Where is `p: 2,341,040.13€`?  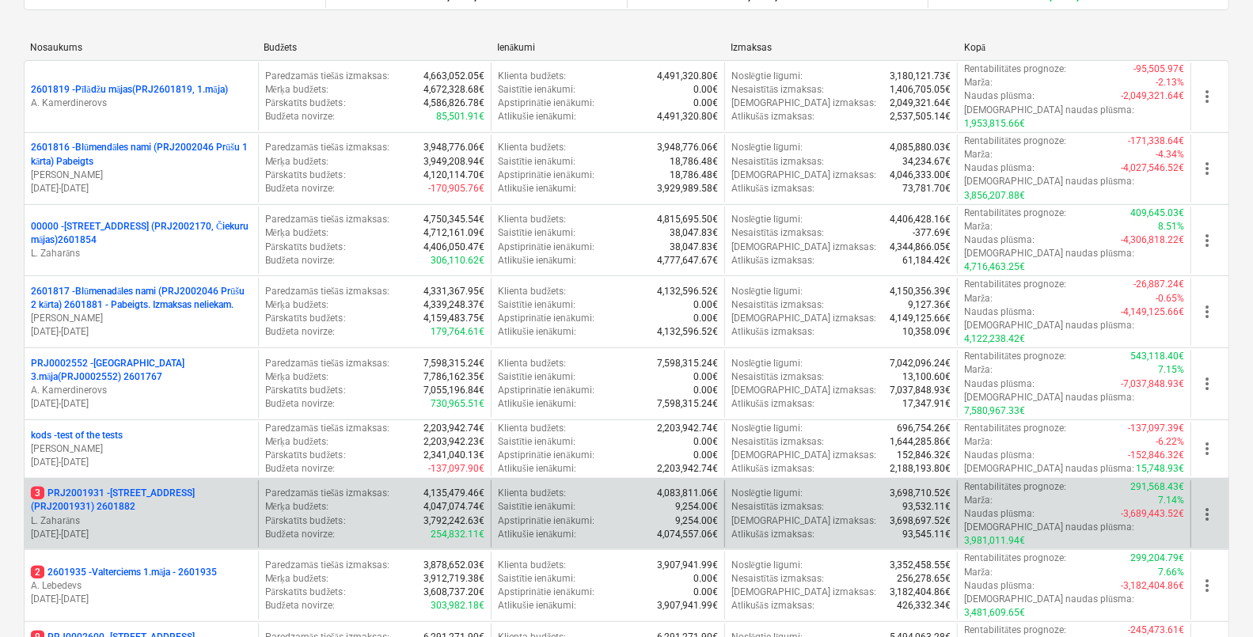 p: 2,341,040.13€ is located at coordinates (454, 455).